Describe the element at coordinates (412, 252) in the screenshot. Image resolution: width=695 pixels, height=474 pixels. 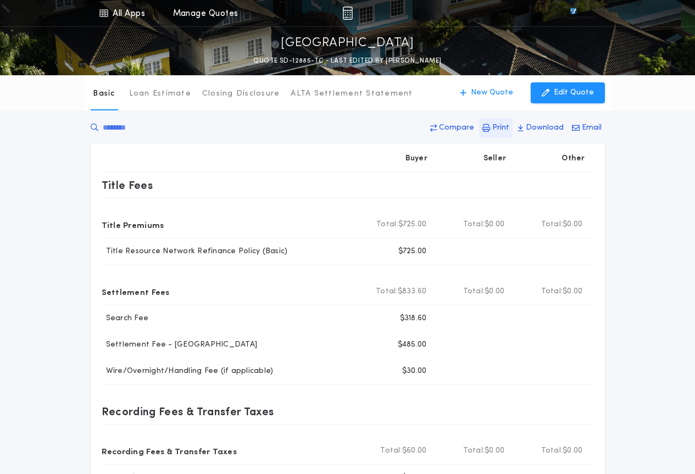
I see `p: $725.00` at that location.